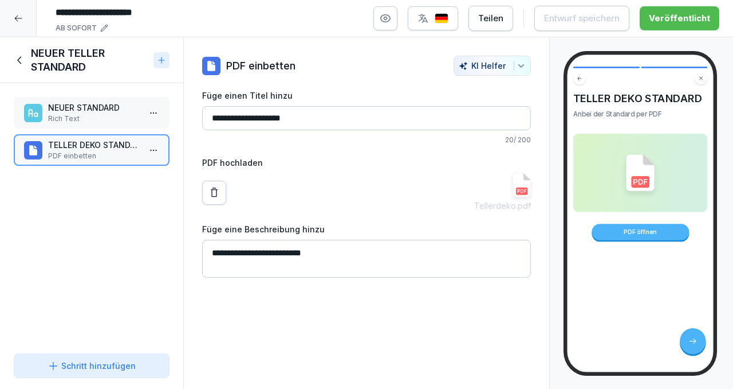  I want to click on p: TELLER DEKO STANDARD, so click(94, 144).